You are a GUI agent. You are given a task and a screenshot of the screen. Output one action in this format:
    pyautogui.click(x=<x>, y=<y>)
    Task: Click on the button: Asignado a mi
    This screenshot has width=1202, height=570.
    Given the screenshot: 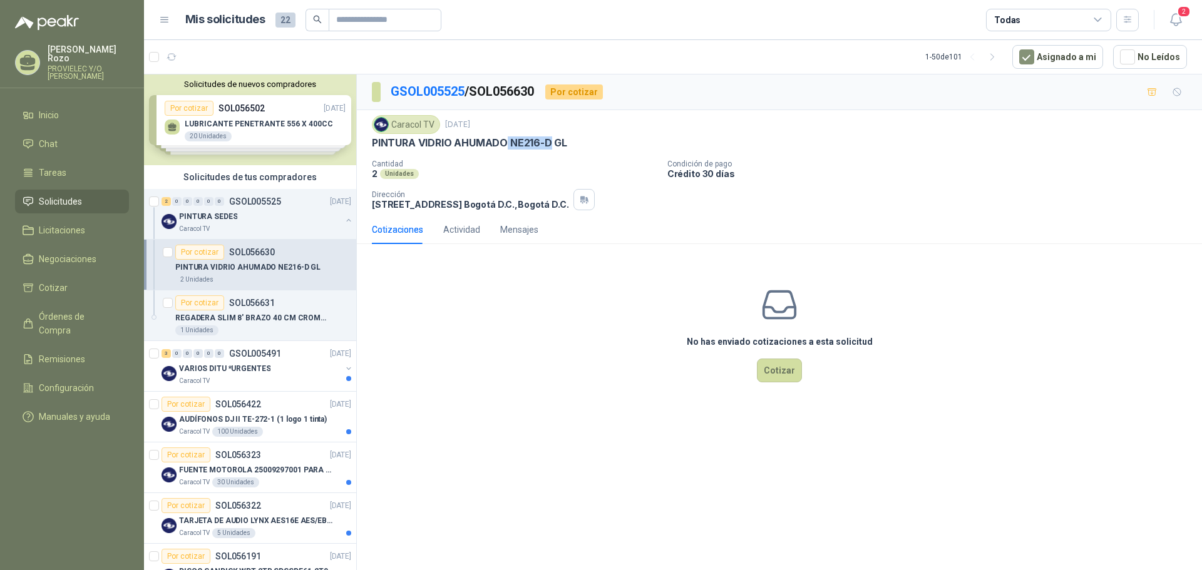 What is the action you would take?
    pyautogui.click(x=1057, y=57)
    